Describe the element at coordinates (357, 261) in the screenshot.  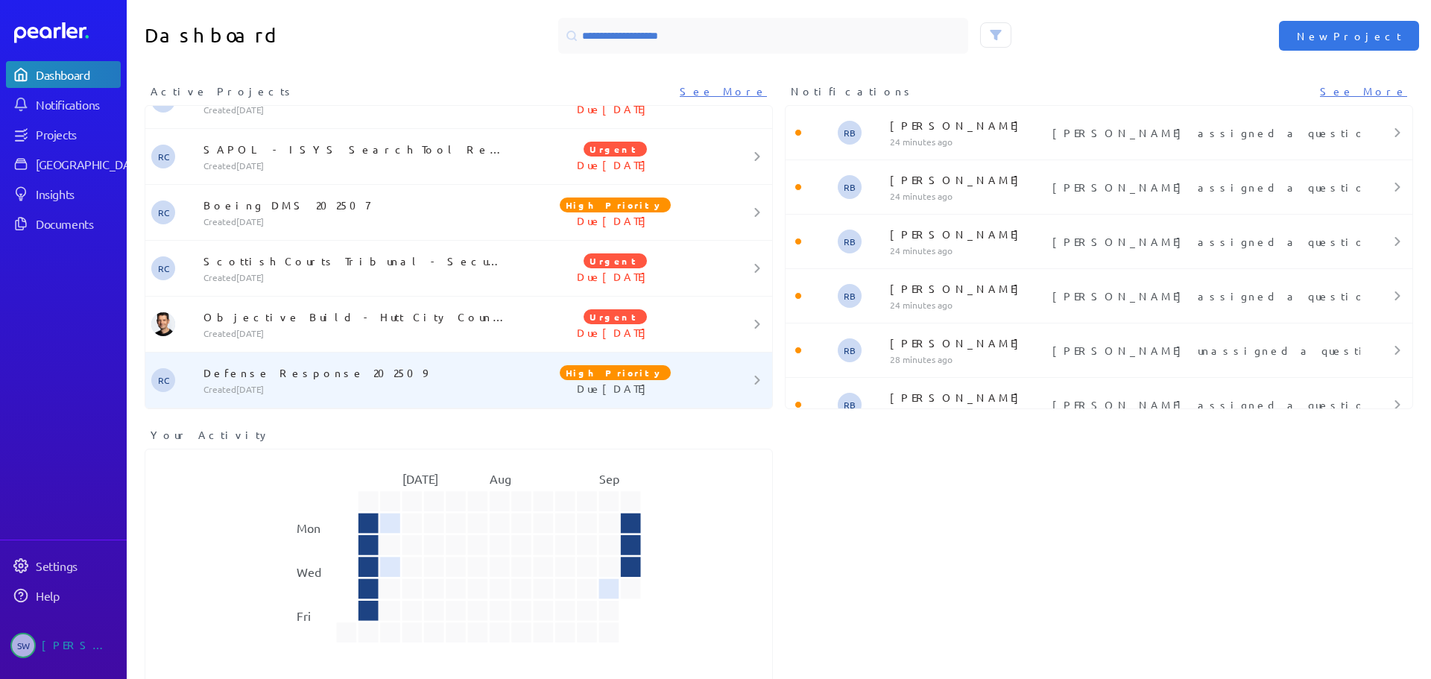
I see `p: Scottish Courts Tribunal - Security Questions` at that location.